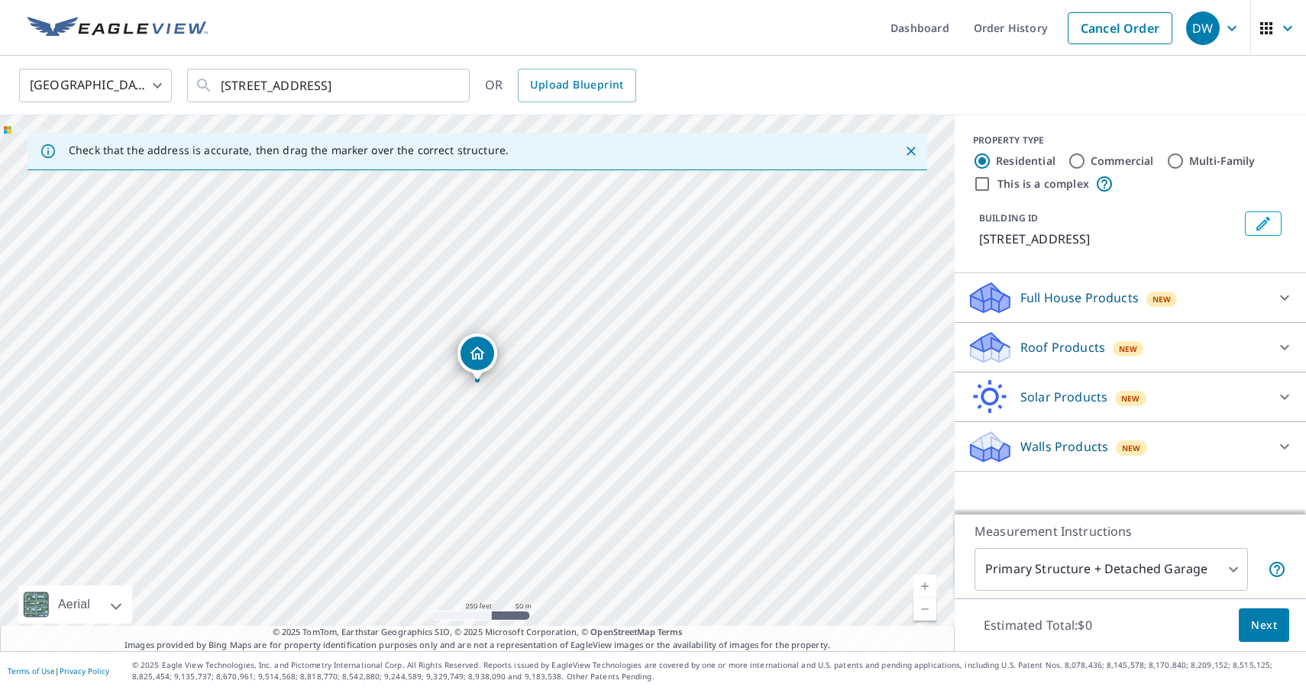 This screenshot has height=690, width=1306. Describe the element at coordinates (1062, 348) in the screenshot. I see `p: Roof Products` at that location.